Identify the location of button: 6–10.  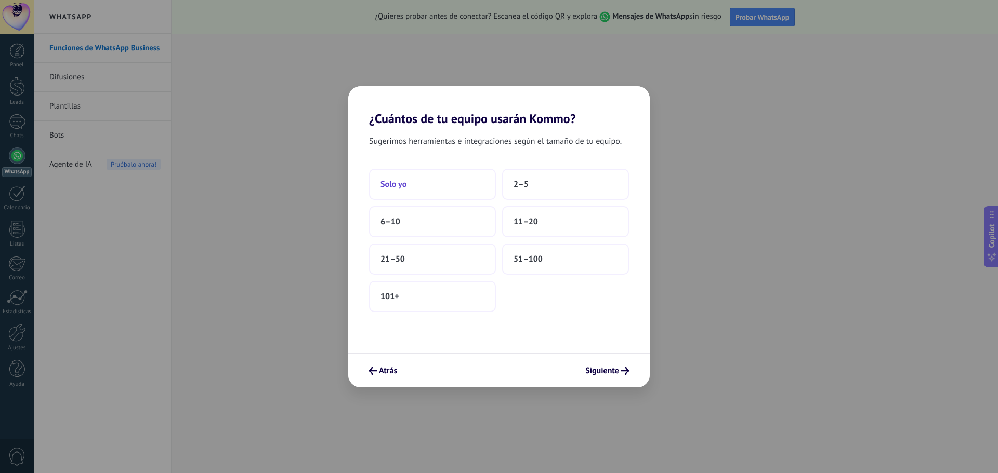
(432, 222).